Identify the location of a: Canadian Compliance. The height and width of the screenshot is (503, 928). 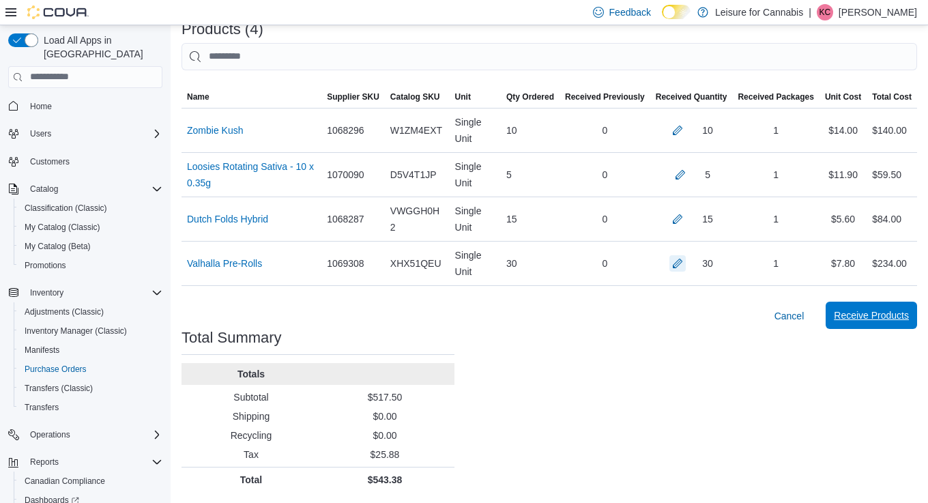
(65, 481).